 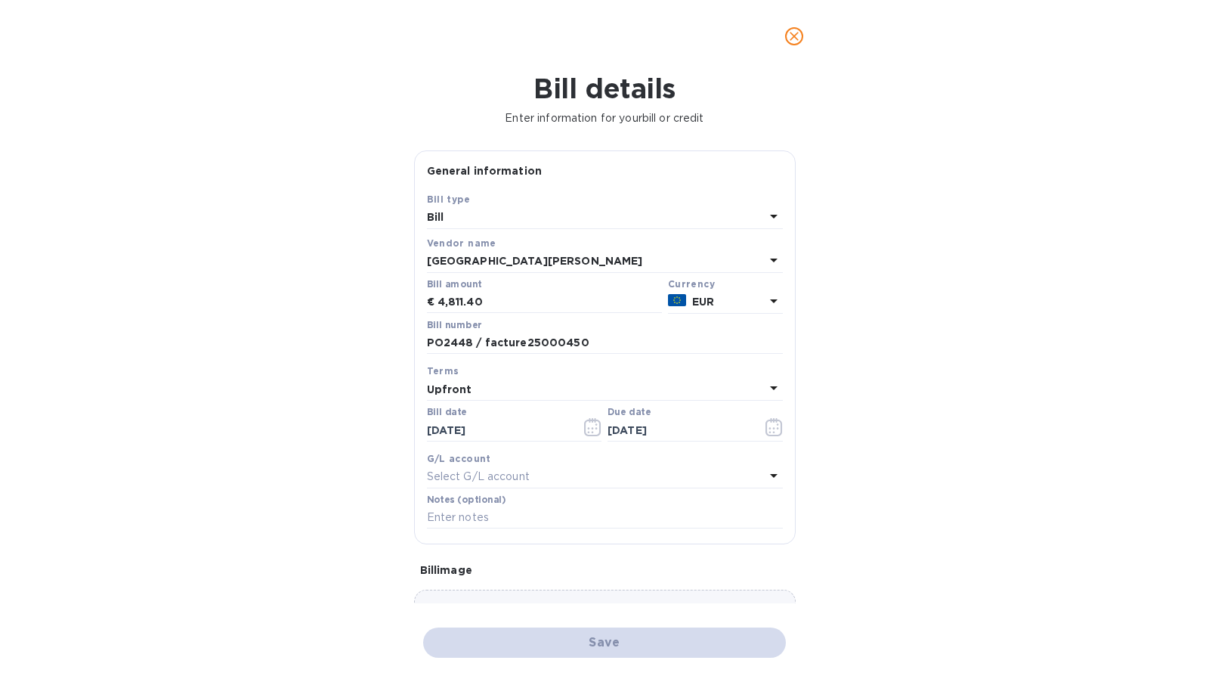 What do you see at coordinates (478, 476) in the screenshot?
I see `p: Select G/L account` at bounding box center [478, 476].